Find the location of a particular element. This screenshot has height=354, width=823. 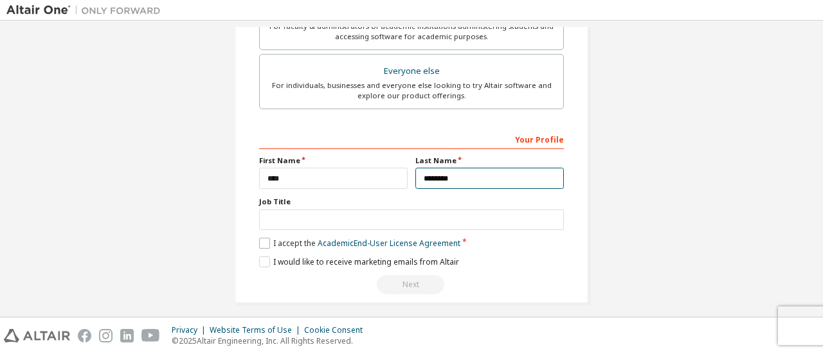

img: facebook.svg is located at coordinates (84, 336).